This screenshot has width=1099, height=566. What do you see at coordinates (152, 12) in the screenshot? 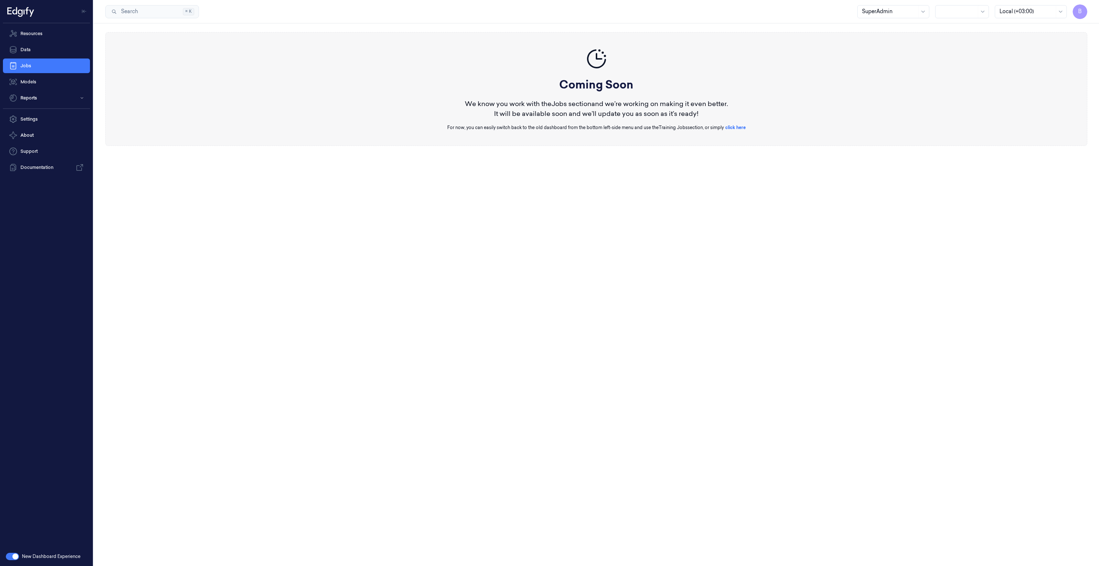
I see `button: Search⌘K` at bounding box center [152, 12].